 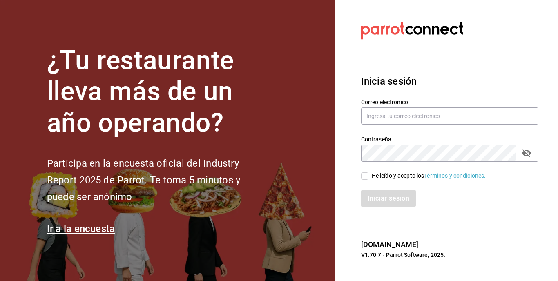 What do you see at coordinates (455, 176) in the screenshot?
I see `a: Términos y condiciones.` at bounding box center [455, 176].